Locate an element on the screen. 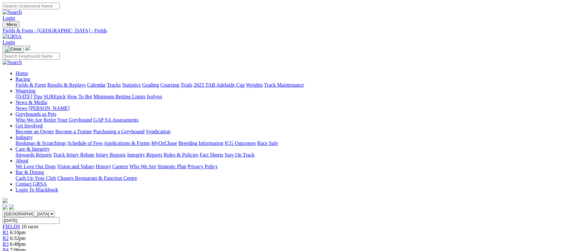  img: facebook.svg is located at coordinates (5, 207).